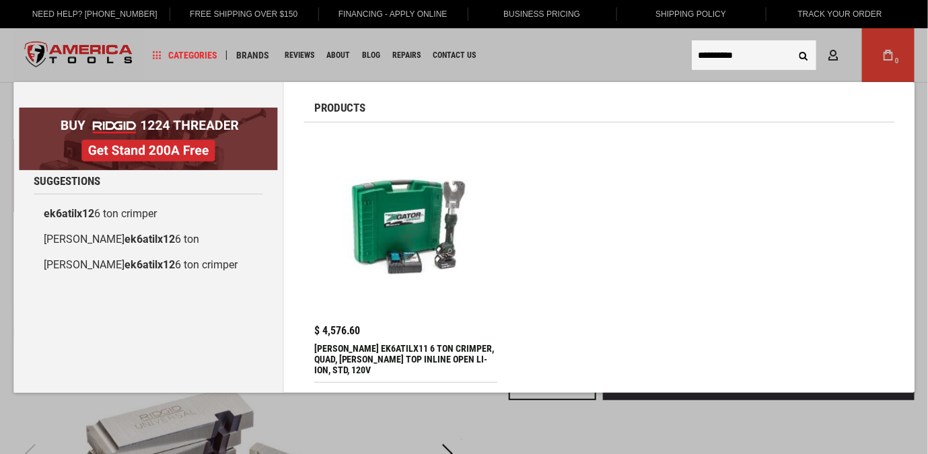  What do you see at coordinates (148, 139) in the screenshot?
I see `img: BOGO: Buy RIDGID® 1224 Threader, Get Stand 200A Free!` at bounding box center [148, 139].